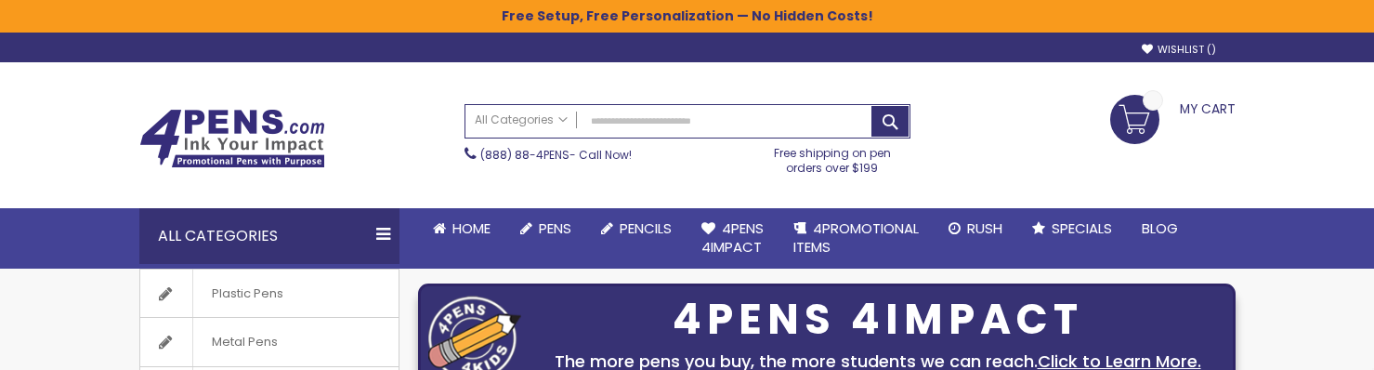 This screenshot has width=1374, height=370. What do you see at coordinates (269, 236) in the screenshot?
I see `div: All Categories` at bounding box center [269, 236].